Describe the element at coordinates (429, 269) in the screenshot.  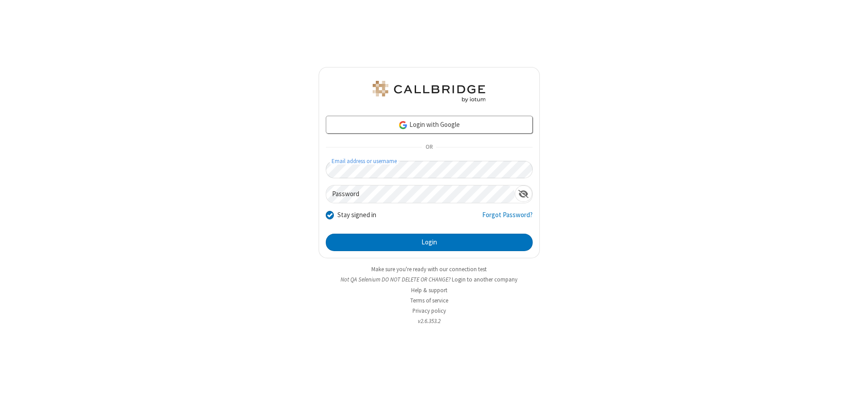
I see `a: Make sure you're ready with our connection test` at that location.